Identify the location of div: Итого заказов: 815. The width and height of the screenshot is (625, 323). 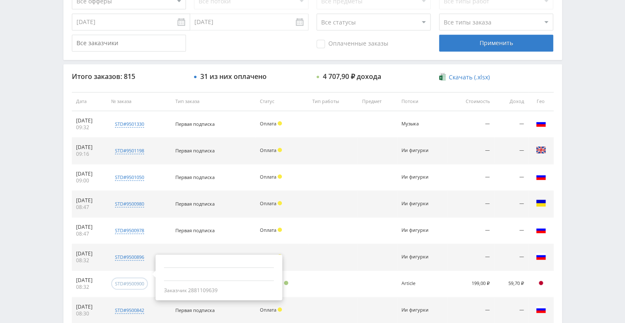
(129, 76).